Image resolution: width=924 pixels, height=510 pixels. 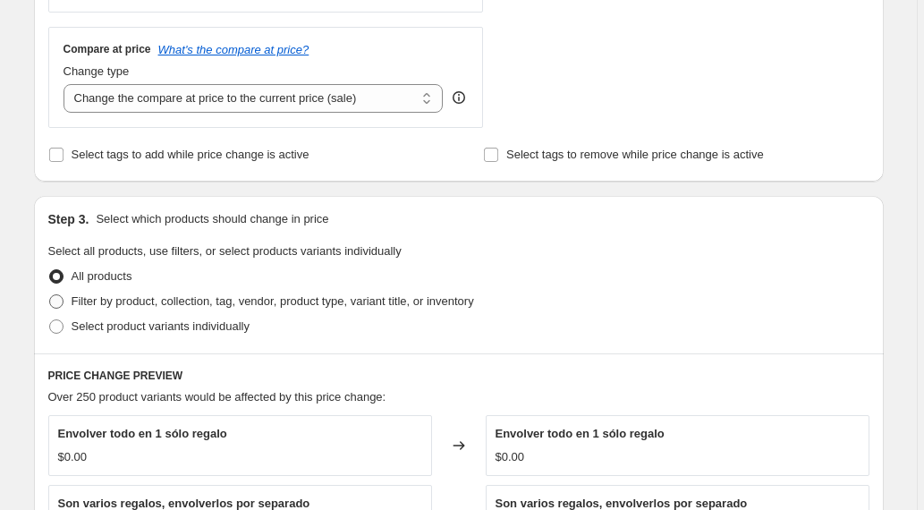 I want to click on span: Select product variants individually, so click(x=160, y=325).